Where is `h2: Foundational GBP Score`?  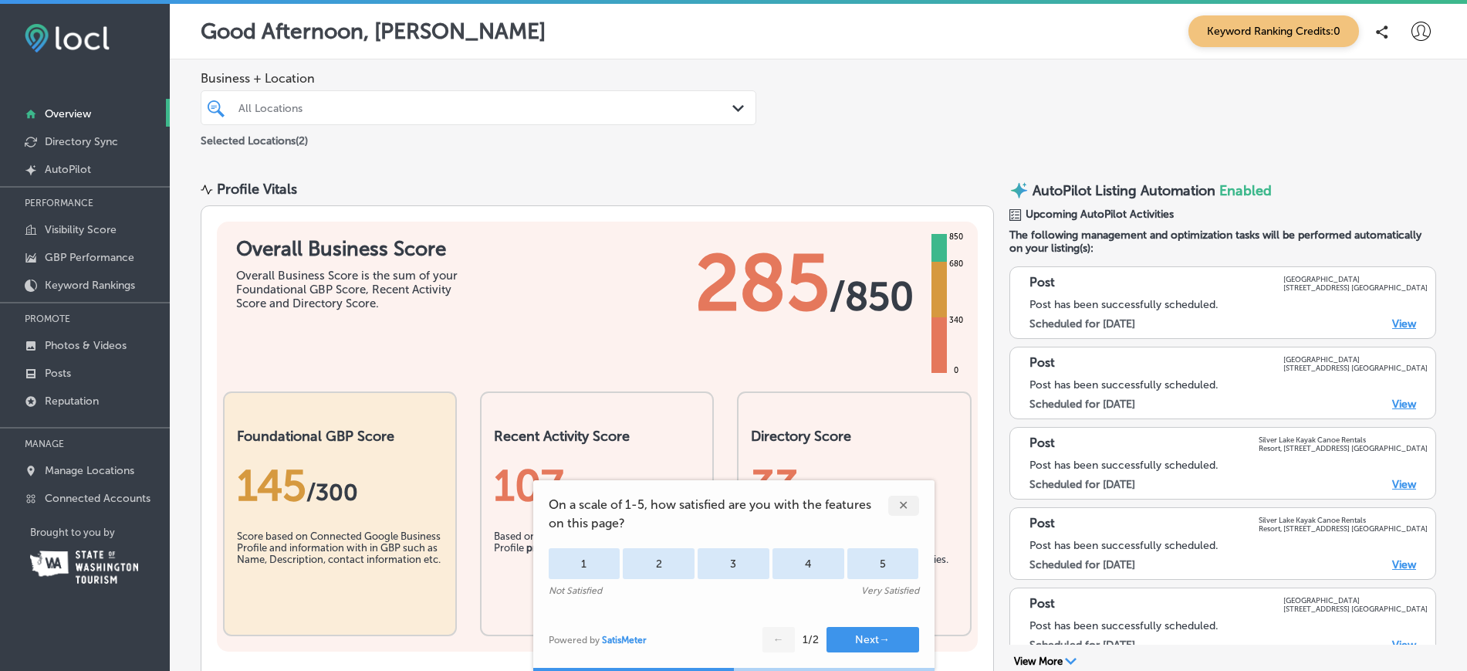 h2: Foundational GBP Score is located at coordinates (340, 436).